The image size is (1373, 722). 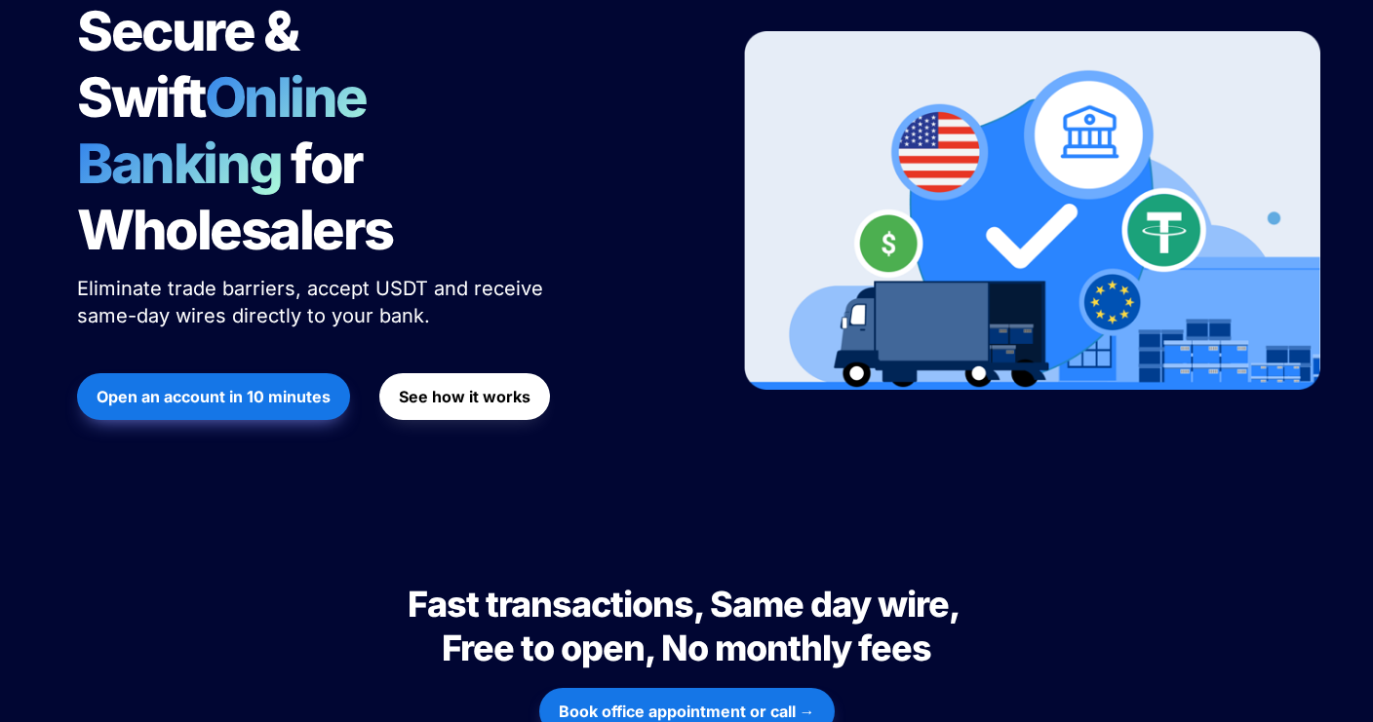 I want to click on button: See how it works, so click(x=464, y=397).